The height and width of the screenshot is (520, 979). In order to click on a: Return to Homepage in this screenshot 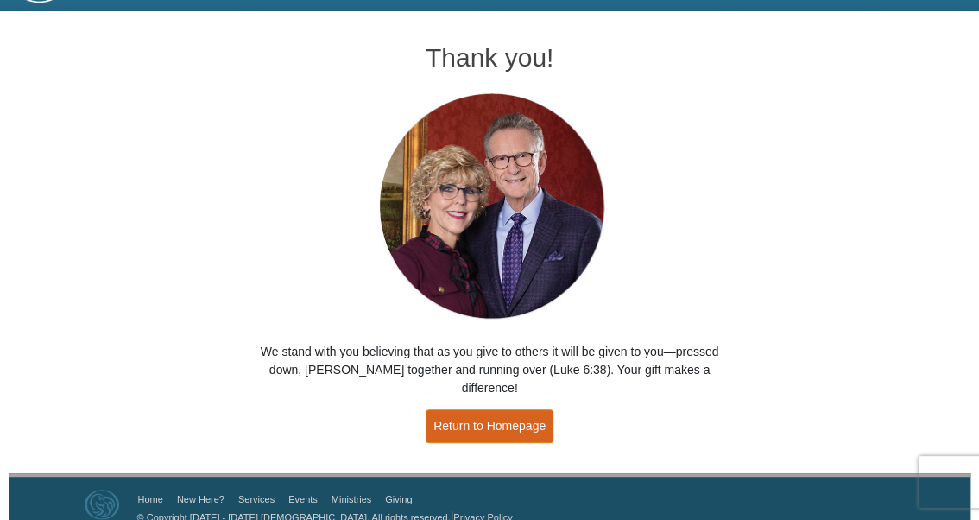, I will do `click(490, 426)`.